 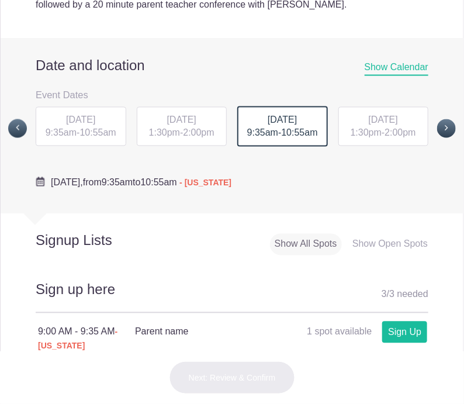 What do you see at coordinates (396, 69) in the screenshot?
I see `span: Show Calendar` at bounding box center [396, 69].